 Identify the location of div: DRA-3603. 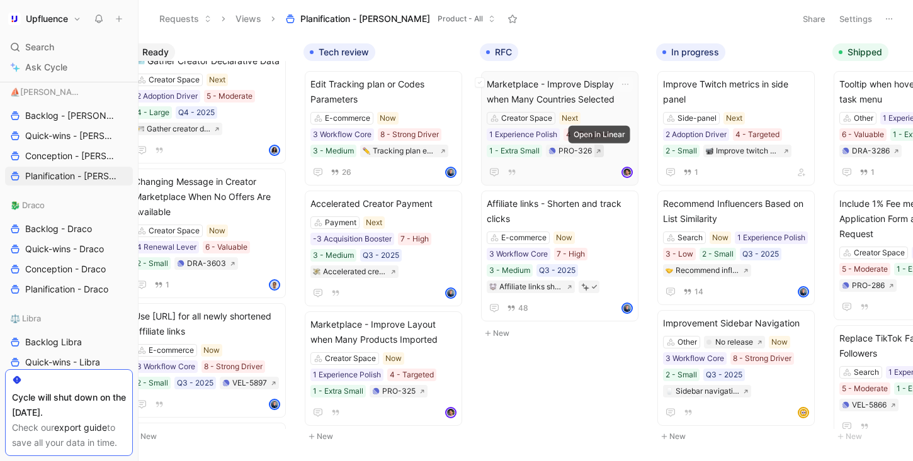
(206, 264).